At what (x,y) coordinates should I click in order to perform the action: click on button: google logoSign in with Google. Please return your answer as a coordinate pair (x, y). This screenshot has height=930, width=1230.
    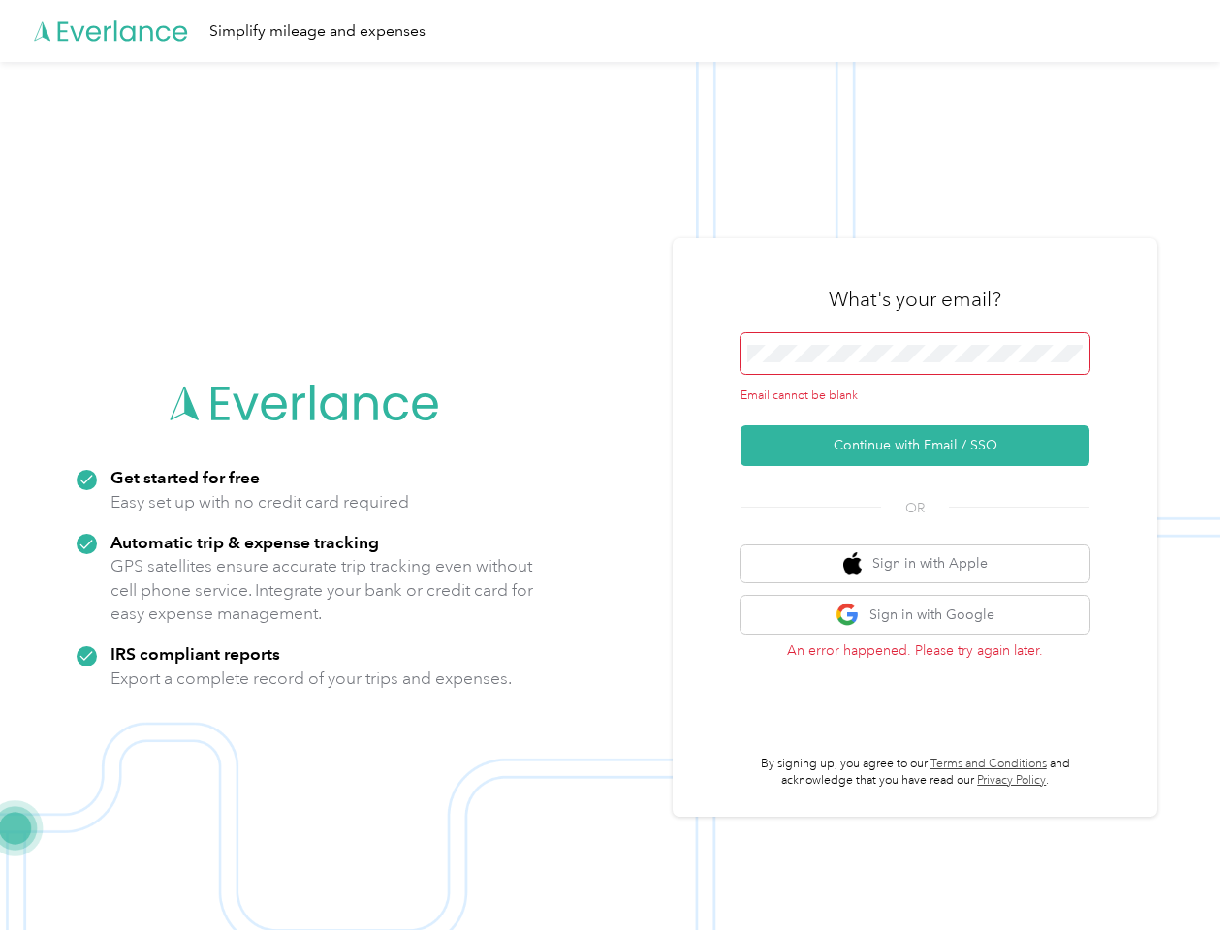
    Looking at the image, I should click on (915, 614).